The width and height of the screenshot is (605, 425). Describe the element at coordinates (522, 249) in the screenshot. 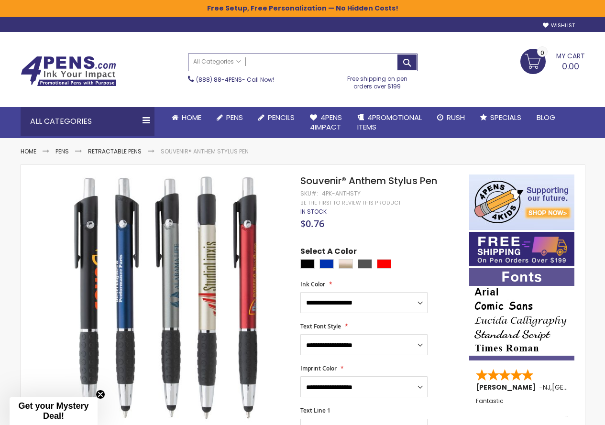

I see `img: Free shipping on orders over $199` at that location.